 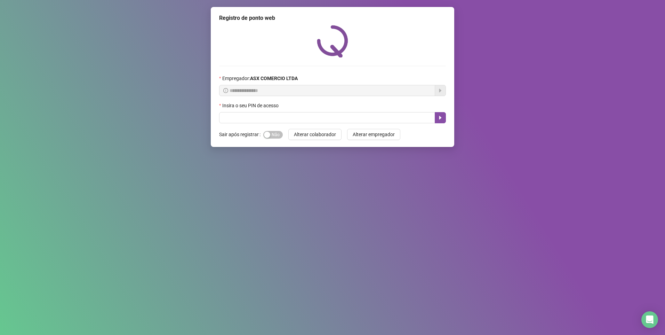 I want to click on label: Sair após registrar, so click(x=241, y=134).